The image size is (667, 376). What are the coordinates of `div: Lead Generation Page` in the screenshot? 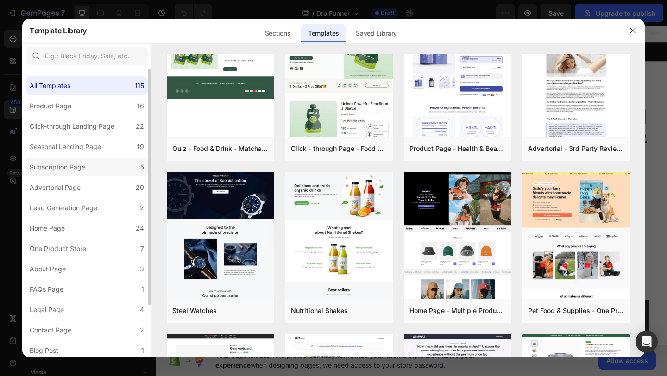 It's located at (63, 208).